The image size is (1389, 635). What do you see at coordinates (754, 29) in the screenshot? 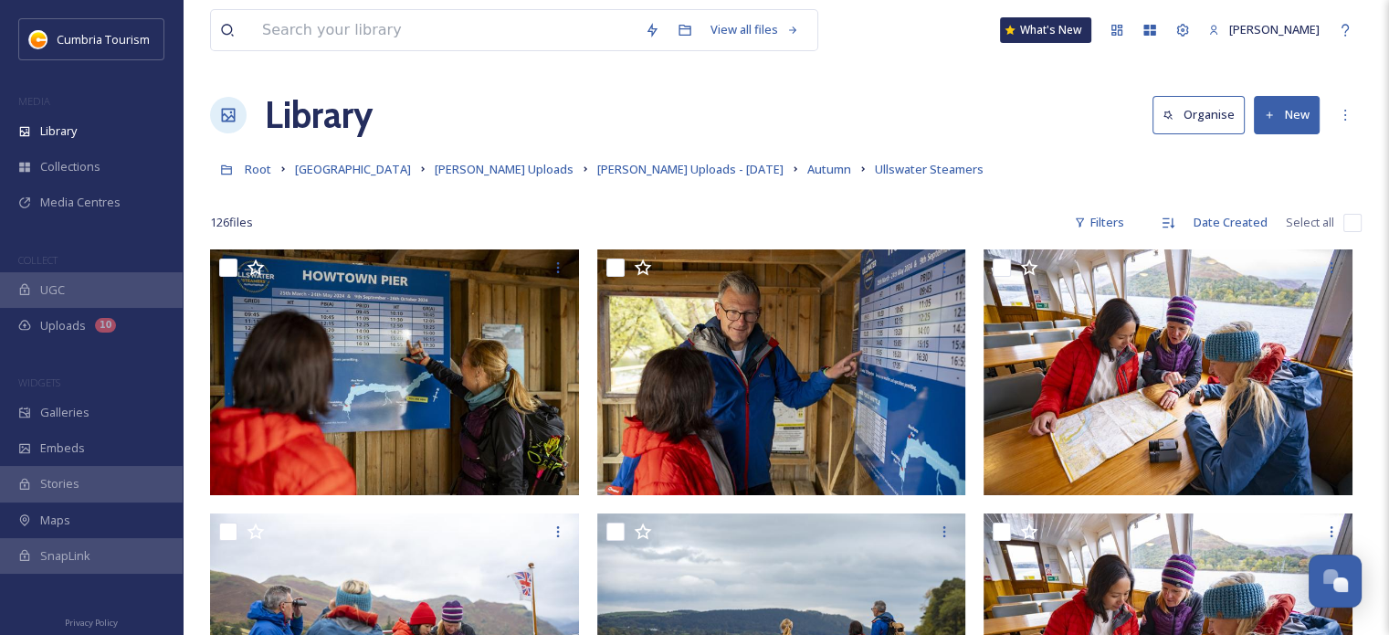
I see `div: View all files` at bounding box center [754, 29].